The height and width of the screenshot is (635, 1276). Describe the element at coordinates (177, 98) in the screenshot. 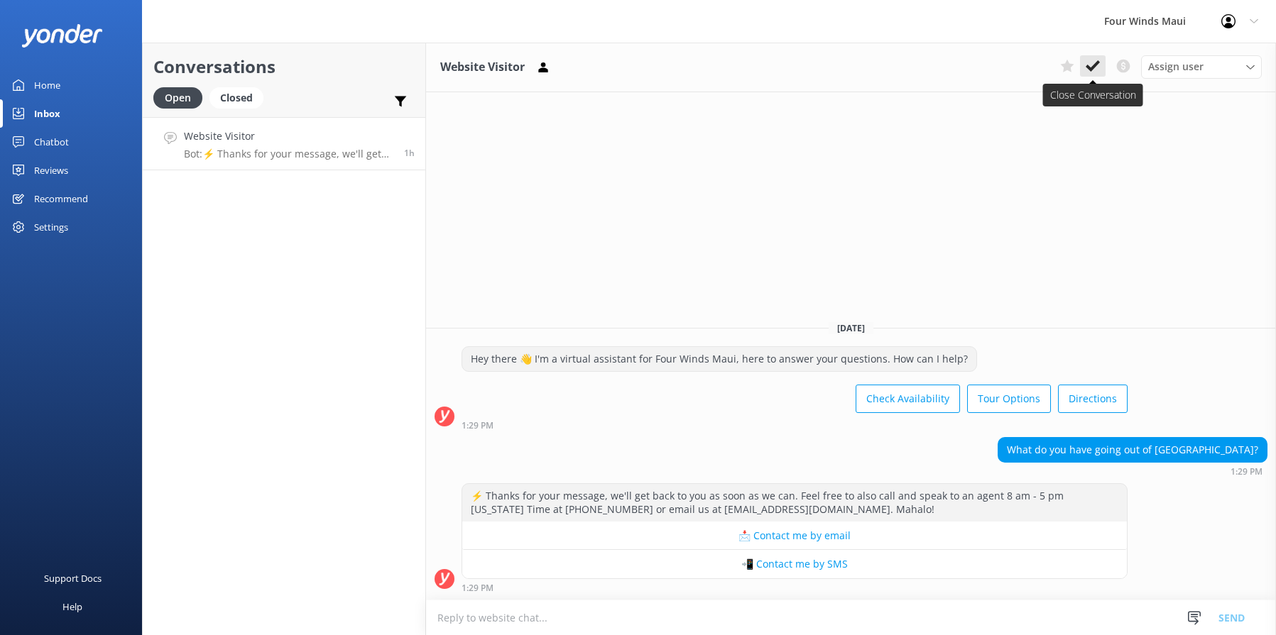

I see `div: Open` at that location.